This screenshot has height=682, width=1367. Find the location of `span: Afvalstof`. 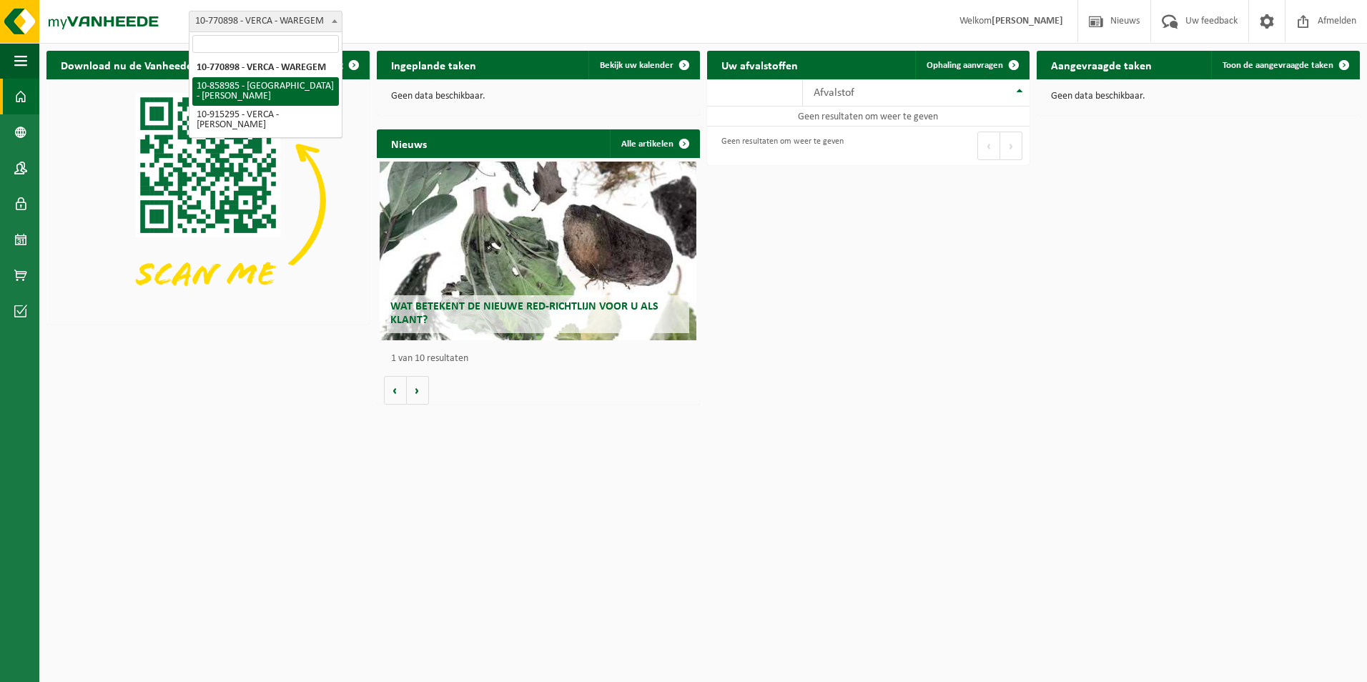

span: Afvalstof is located at coordinates (834, 93).